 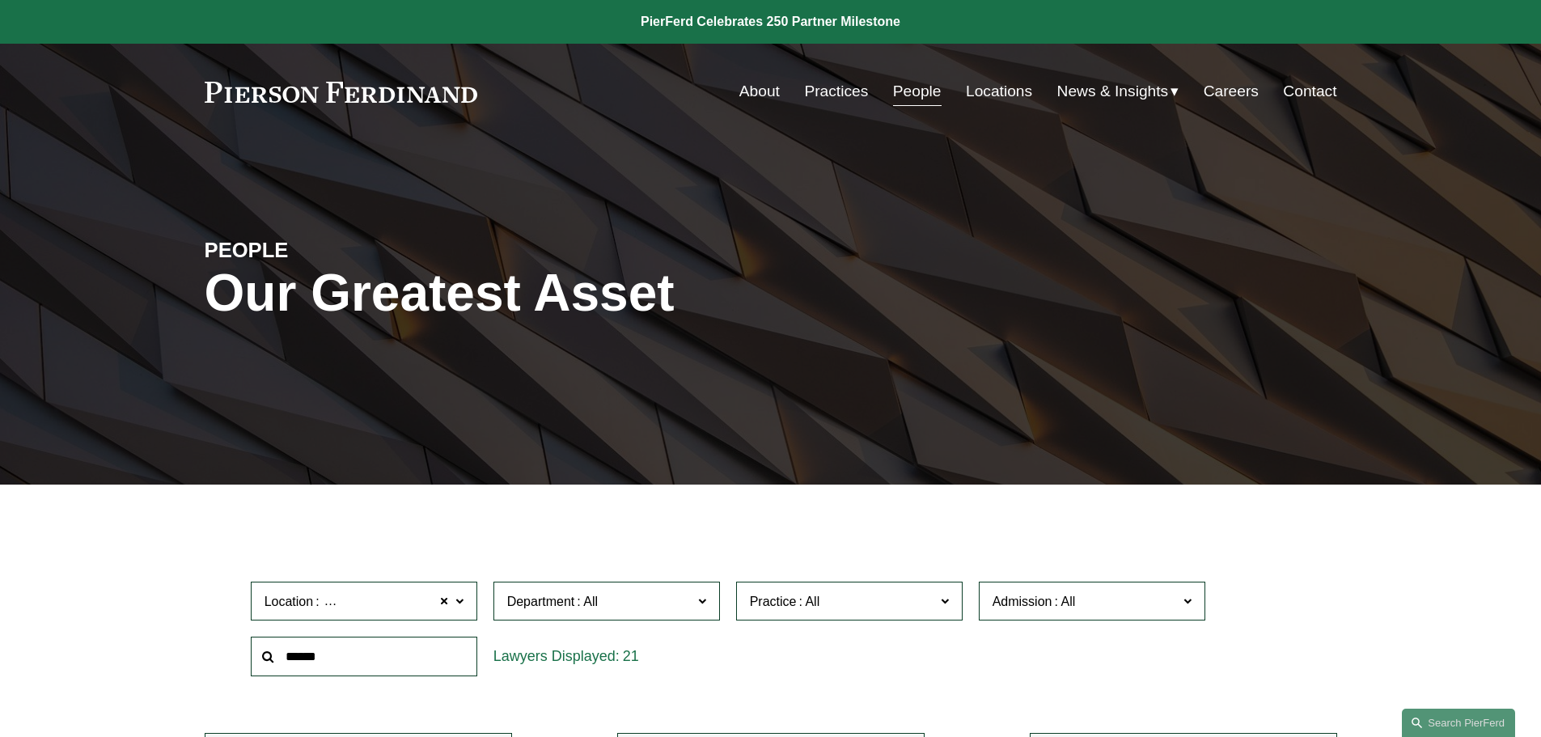 I want to click on a: Practices, so click(x=835, y=91).